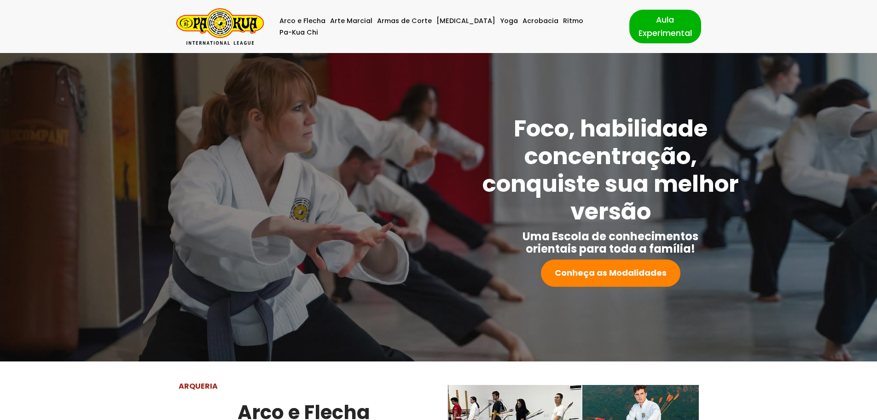 This screenshot has height=420, width=877. Describe the element at coordinates (611, 169) in the screenshot. I see `strong: Foco, habilidade concentração, conquiste sua melhor versão` at that location.